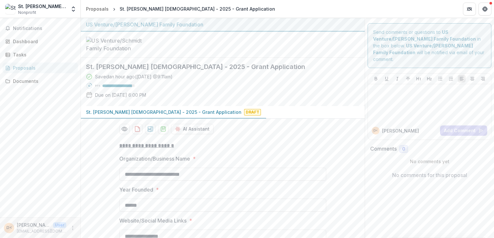  What do you see at coordinates (154, 159) in the screenshot?
I see `p: Organization/Business Name` at bounding box center [154, 159].